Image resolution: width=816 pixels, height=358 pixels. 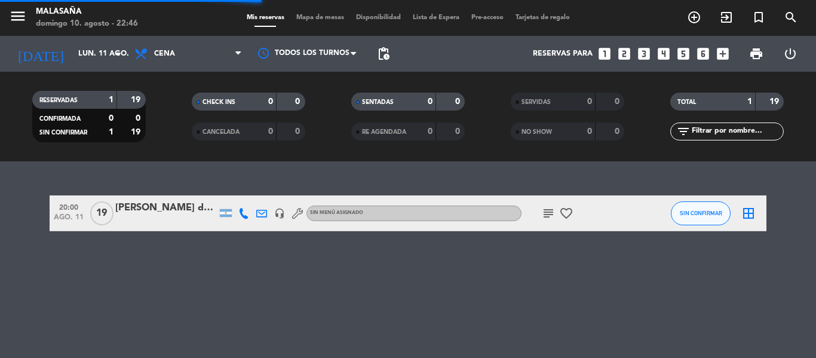 I want to click on span: Pre-acceso, so click(x=488, y=17).